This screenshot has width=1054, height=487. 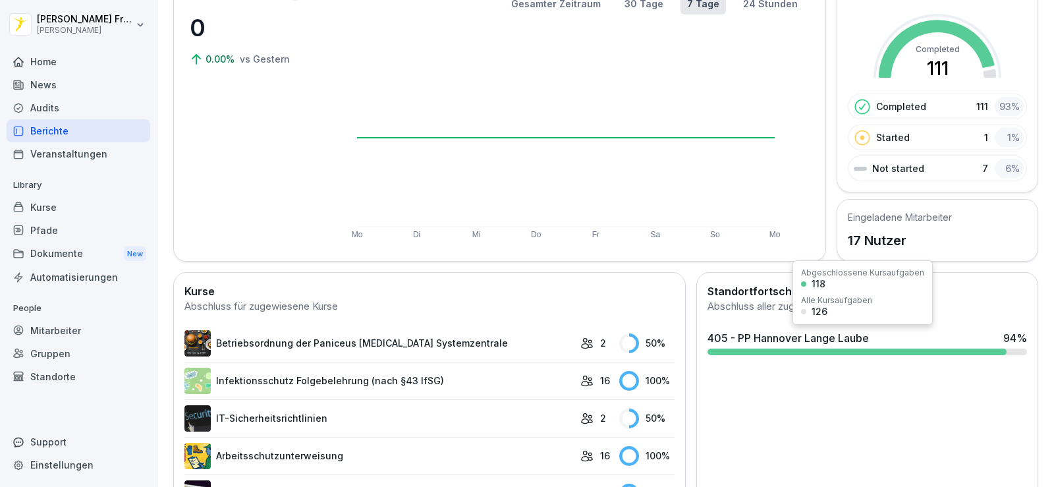 I want to click on img: msj3dytn6rmugecro9tfk5p0.png, so click(x=198, y=418).